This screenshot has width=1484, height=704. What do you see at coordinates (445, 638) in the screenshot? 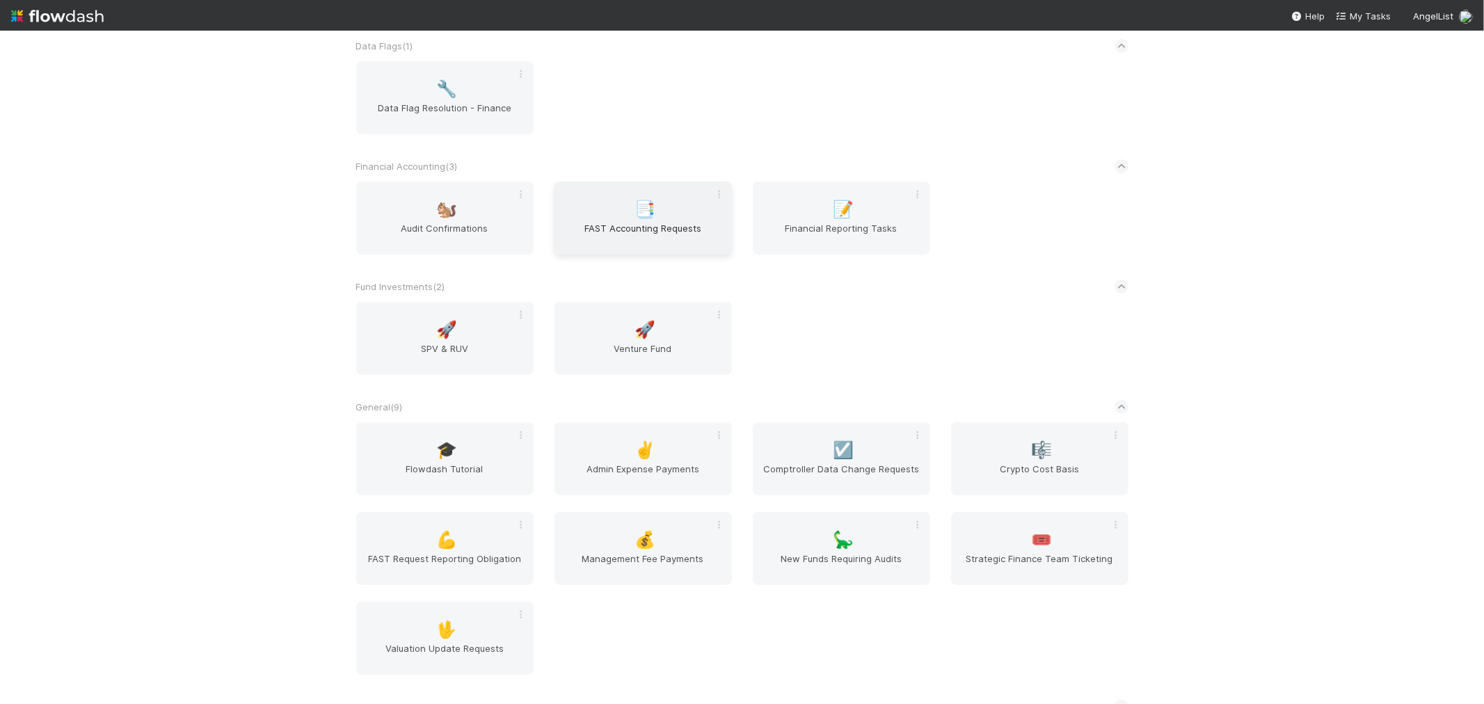
I see `a: 🖖Valuation Update Requests` at bounding box center [445, 638].